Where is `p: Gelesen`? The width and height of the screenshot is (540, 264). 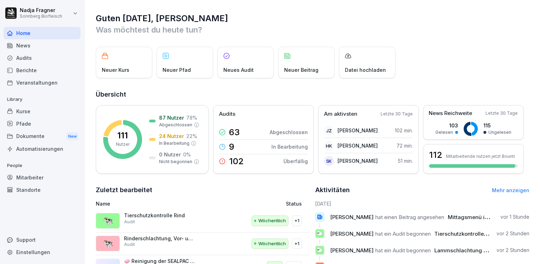
p: Gelesen is located at coordinates (444, 132).